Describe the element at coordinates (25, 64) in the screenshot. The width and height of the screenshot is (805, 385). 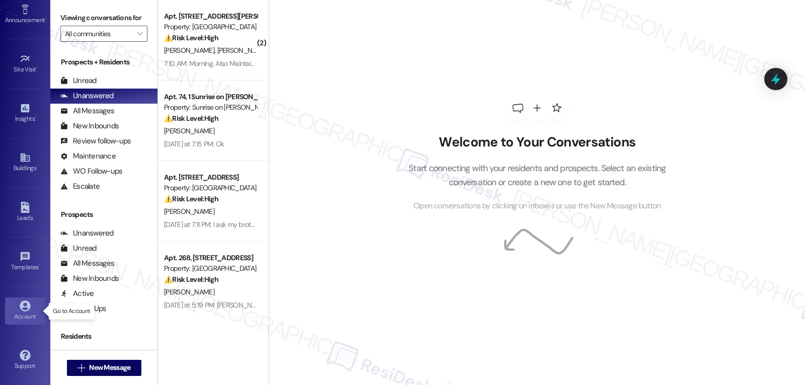
I see `a: Site Visit •` at that location.